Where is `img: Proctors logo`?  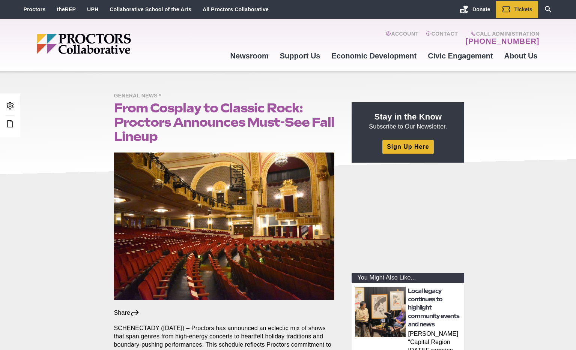
img: Proctors logo is located at coordinates (113, 44).